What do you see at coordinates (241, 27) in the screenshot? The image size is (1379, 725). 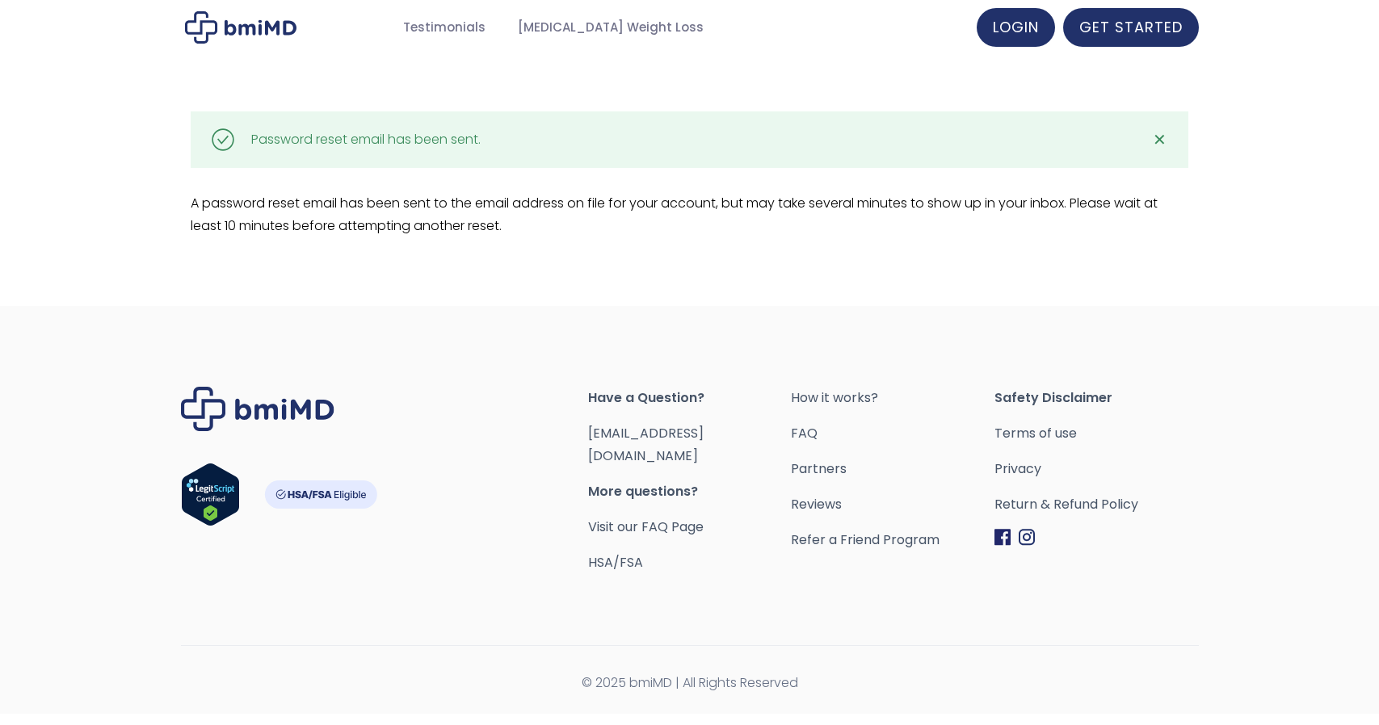 I see `div: My account` at bounding box center [241, 27].